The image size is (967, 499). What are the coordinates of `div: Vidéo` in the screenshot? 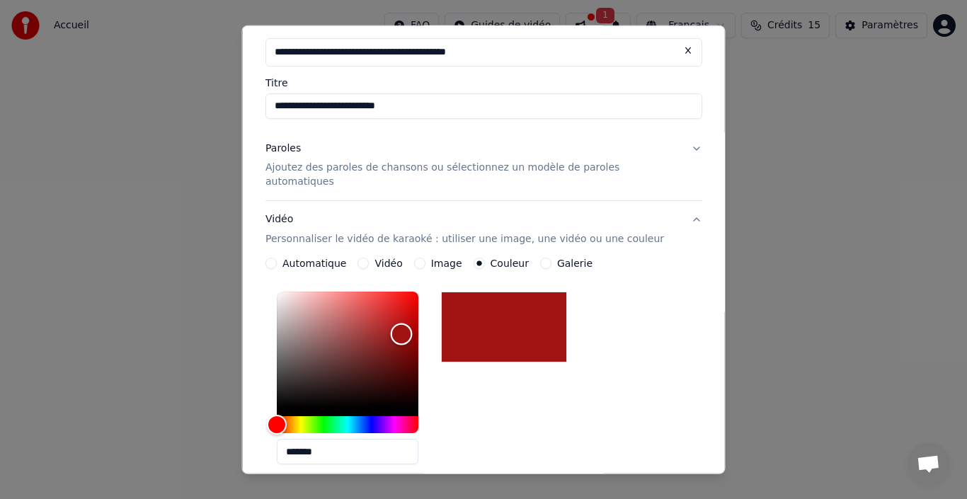 It's located at (464, 229).